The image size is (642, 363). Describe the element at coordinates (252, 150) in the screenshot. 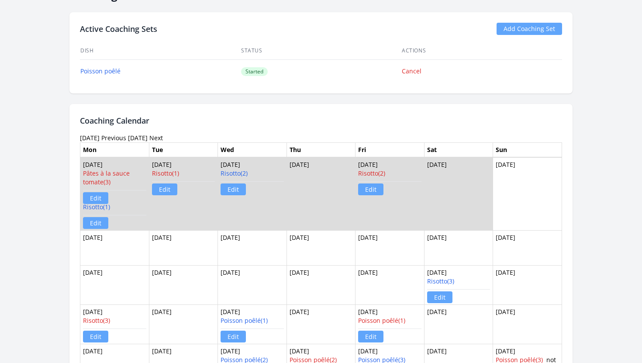

I see `th: Wed` at that location.